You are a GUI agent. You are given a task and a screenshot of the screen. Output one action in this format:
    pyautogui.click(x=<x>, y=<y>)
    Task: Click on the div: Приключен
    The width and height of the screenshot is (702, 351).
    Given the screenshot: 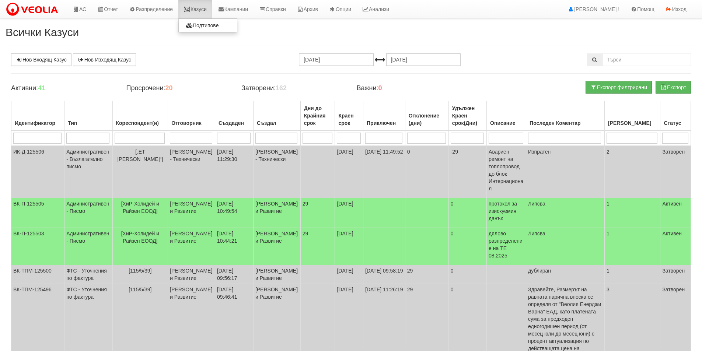 What is the action you would take?
    pyautogui.click(x=384, y=123)
    